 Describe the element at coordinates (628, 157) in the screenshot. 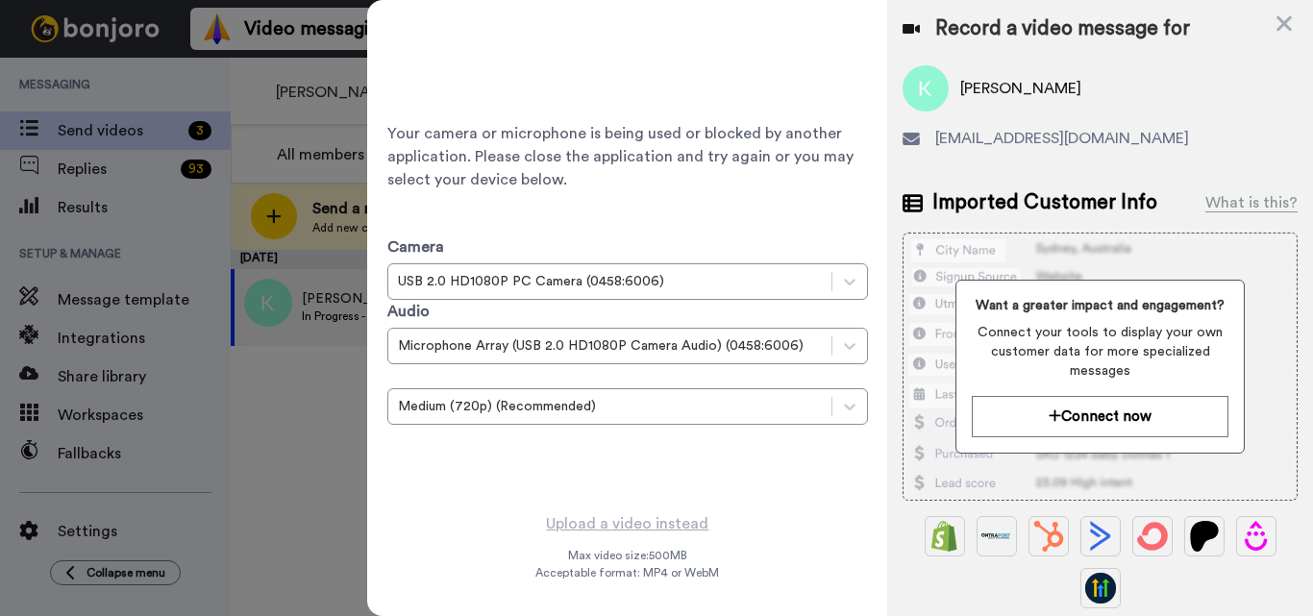

I see `span: Your camera or microphone is being used or blocked by another application. Please close the appli...` at that location.